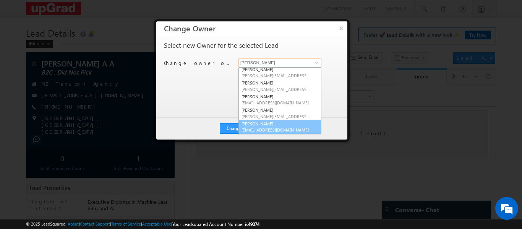 This screenshot has height=229, width=522. Describe the element at coordinates (234, 128) in the screenshot. I see `button: Change` at that location.